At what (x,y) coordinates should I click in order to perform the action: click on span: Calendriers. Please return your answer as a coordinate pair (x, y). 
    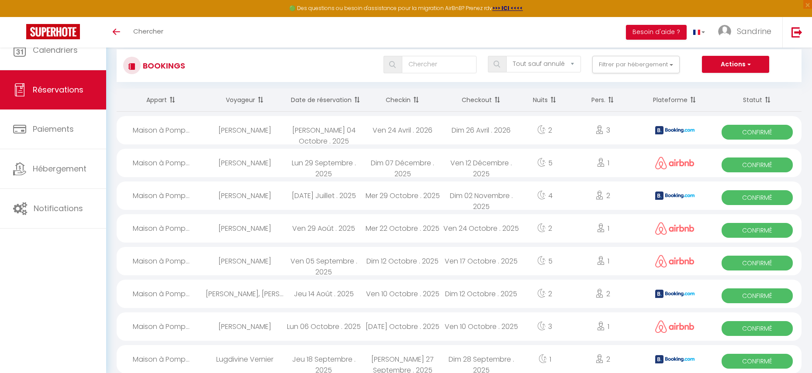
    Looking at the image, I should click on (55, 50).